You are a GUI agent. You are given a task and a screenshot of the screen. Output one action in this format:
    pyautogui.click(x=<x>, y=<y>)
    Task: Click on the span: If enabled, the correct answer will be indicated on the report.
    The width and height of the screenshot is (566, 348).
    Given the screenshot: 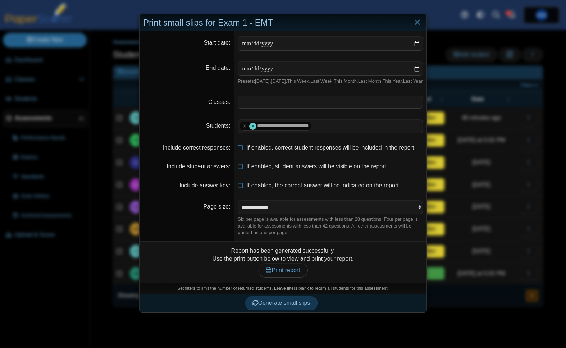 What is the action you would take?
    pyautogui.click(x=323, y=185)
    